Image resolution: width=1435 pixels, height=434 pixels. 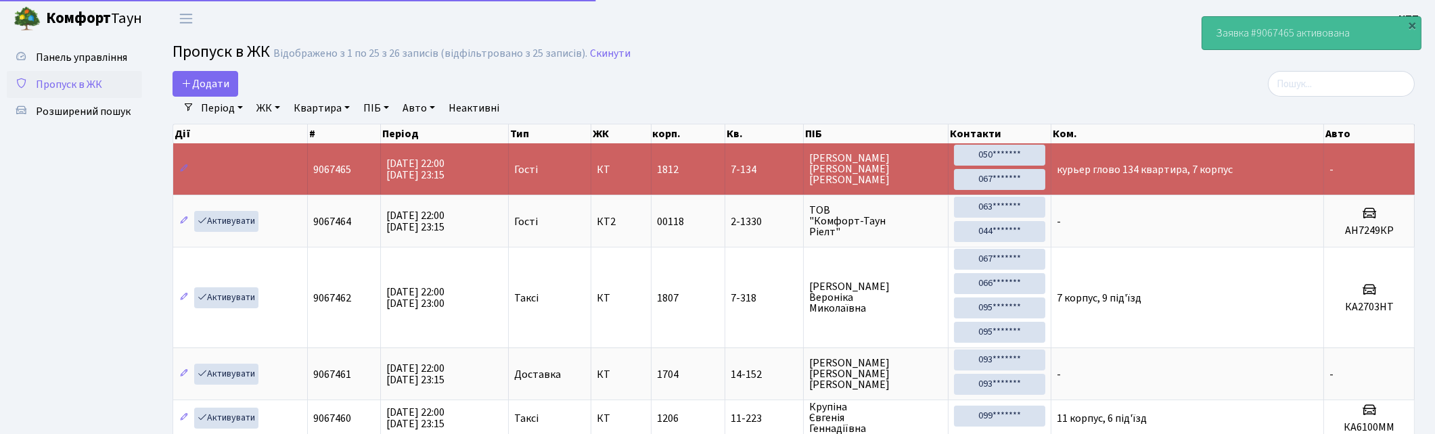 I want to click on a: Пропуск в ЖК, so click(x=74, y=85).